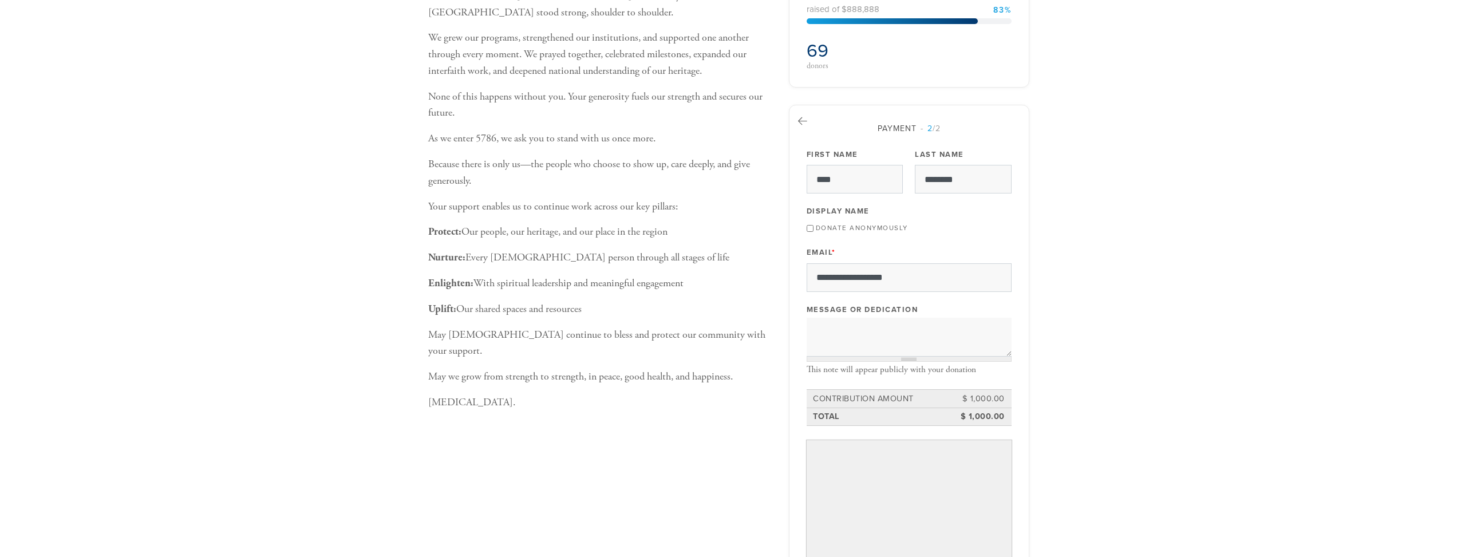 The width and height of the screenshot is (1457, 557). Describe the element at coordinates (600, 283) in the screenshot. I see `p: With spiritual leadership and meaningful engagement` at that location.